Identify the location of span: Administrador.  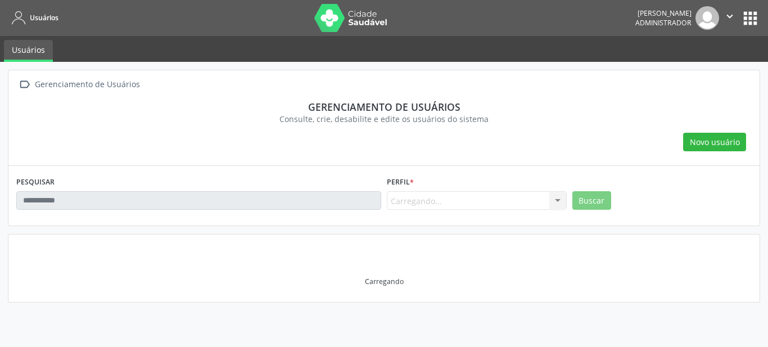
(663, 22).